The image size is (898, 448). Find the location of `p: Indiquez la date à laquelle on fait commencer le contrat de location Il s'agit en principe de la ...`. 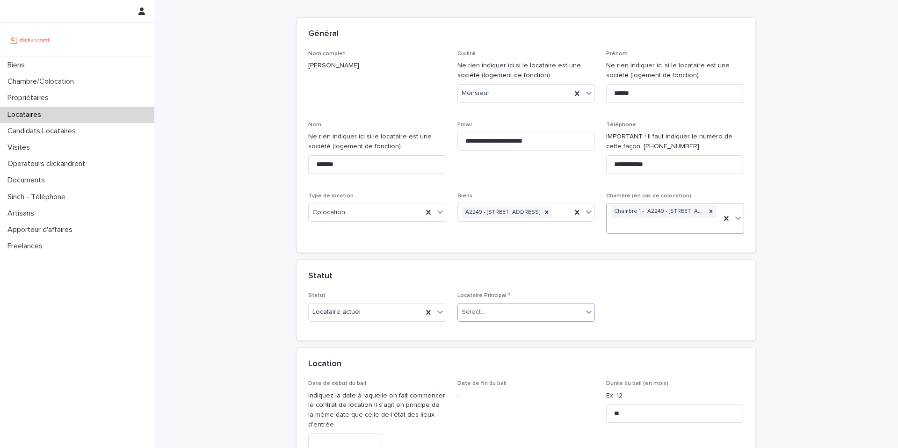

p: Indiquez la date à laquelle on fait commencer le contrat de location Il s'agit en principe de la ... is located at coordinates (377, 410).